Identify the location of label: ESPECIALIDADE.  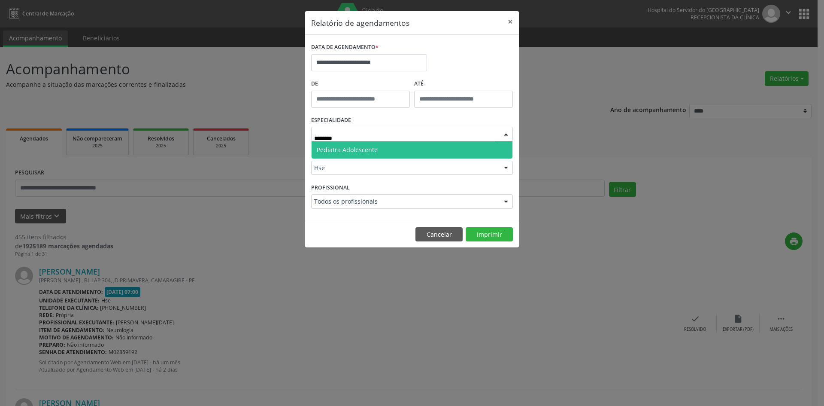
(331, 120).